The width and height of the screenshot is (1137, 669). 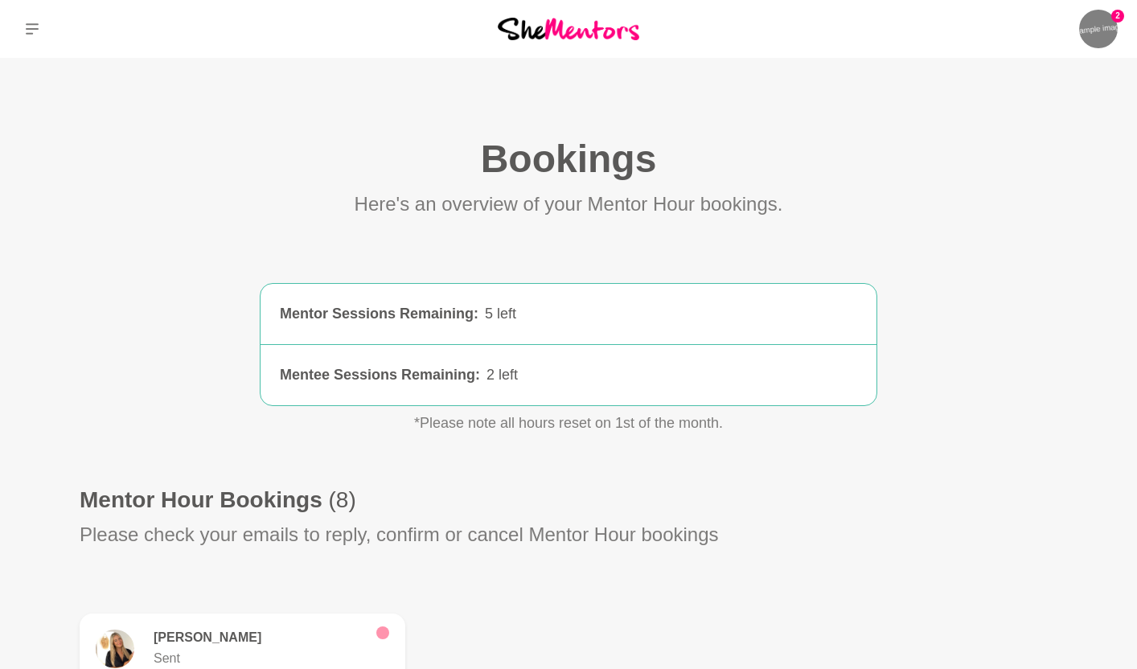 I want to click on p: Please check your emails to reply, confirm or cancel Mentor Hour bookings, so click(x=399, y=535).